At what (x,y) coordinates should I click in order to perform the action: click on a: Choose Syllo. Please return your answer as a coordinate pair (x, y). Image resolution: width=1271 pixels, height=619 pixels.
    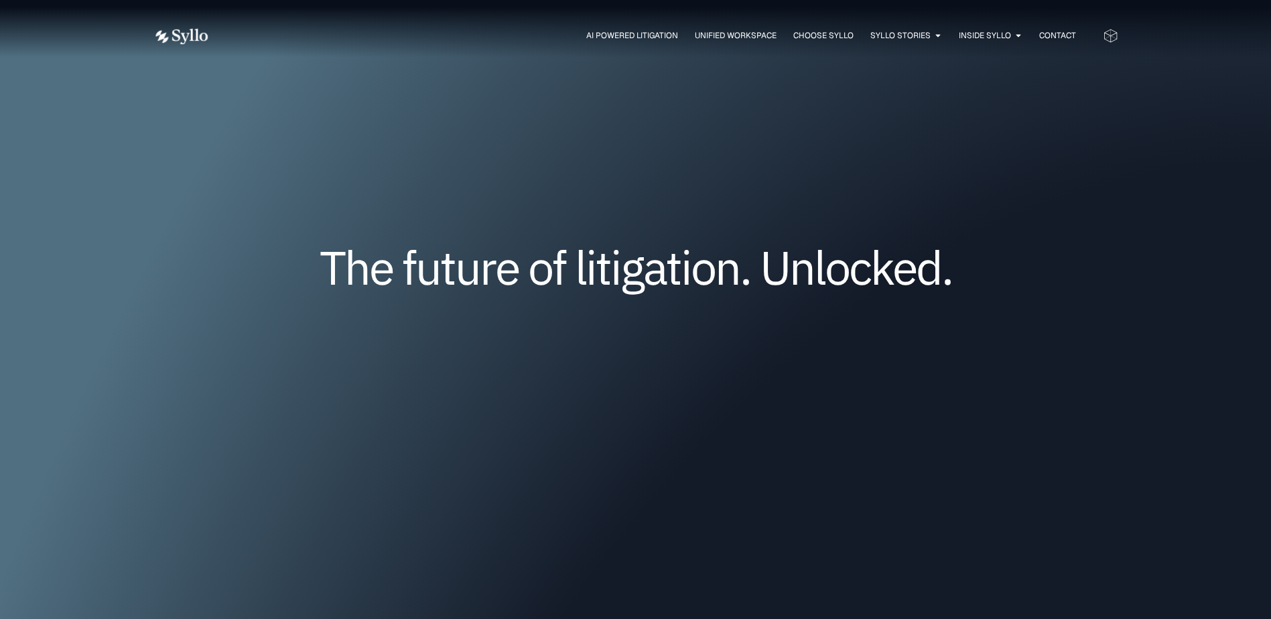
    Looking at the image, I should click on (823, 36).